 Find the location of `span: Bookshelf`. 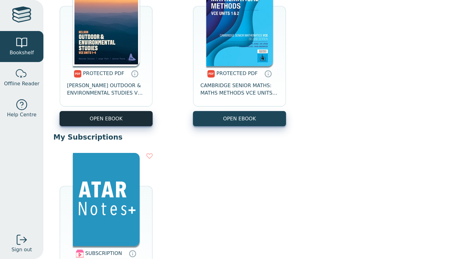

span: Bookshelf is located at coordinates (22, 53).